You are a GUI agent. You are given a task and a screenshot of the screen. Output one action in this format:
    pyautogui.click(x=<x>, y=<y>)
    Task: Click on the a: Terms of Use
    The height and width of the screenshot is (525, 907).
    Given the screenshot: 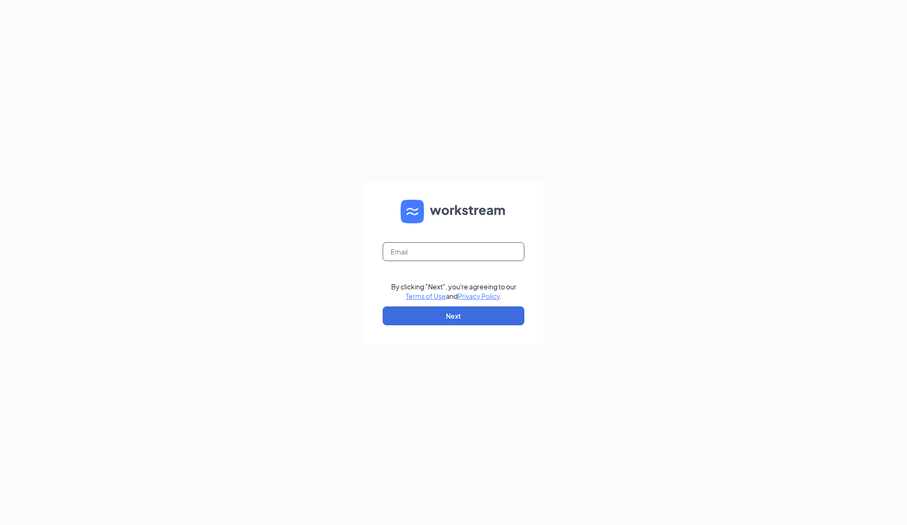 What is the action you would take?
    pyautogui.click(x=426, y=296)
    